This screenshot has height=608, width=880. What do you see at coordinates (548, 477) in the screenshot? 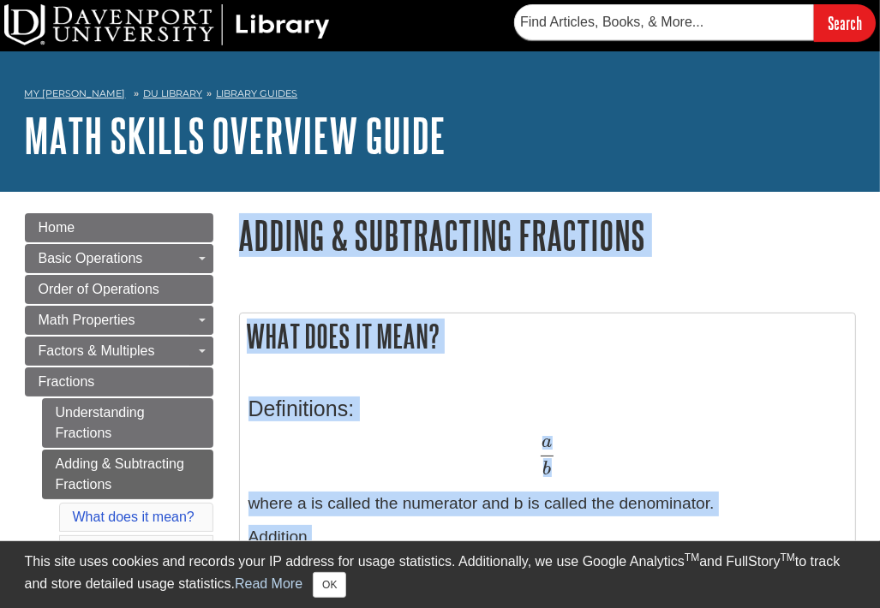
I see `p: where a is called the numerator and b is called the denominator.` at bounding box center [548, 477].